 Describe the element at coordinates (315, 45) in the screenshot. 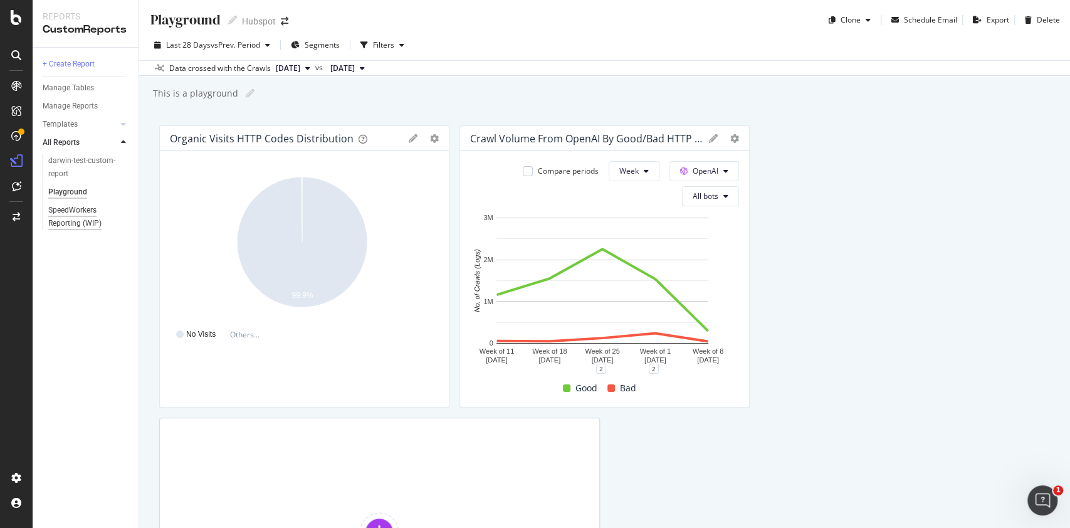

I see `button: Segments` at that location.